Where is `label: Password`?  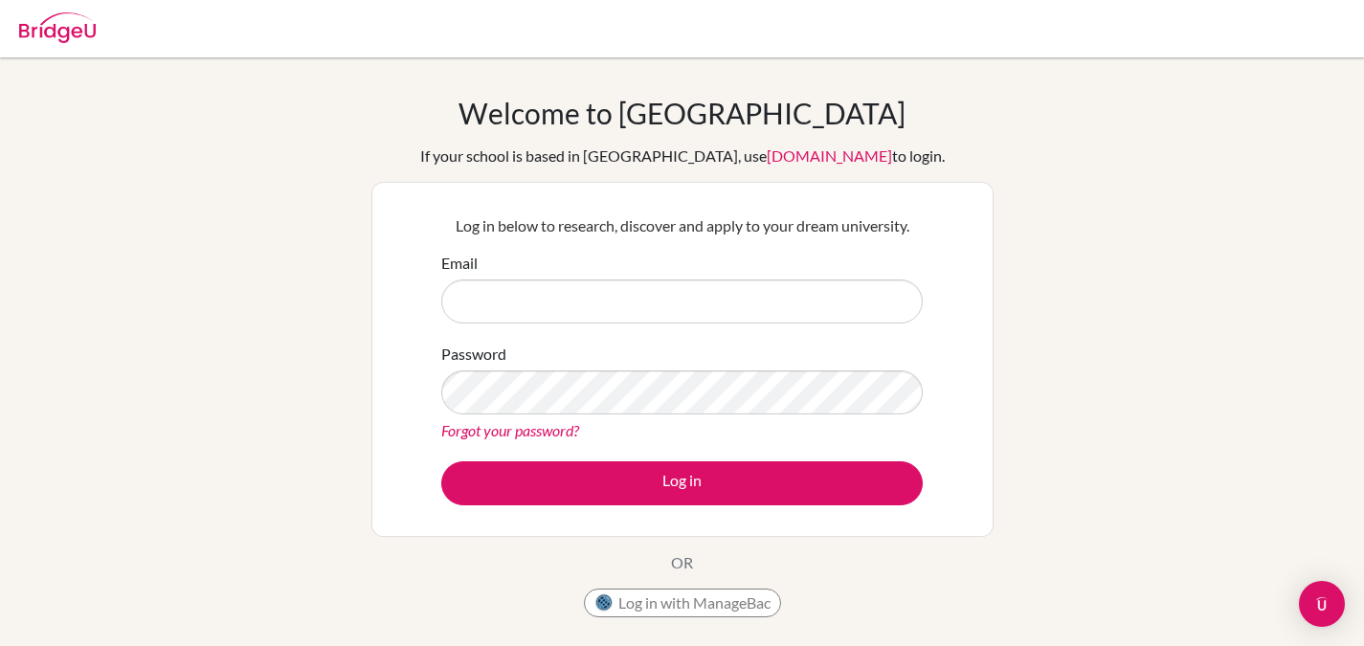
label: Password is located at coordinates (474, 354).